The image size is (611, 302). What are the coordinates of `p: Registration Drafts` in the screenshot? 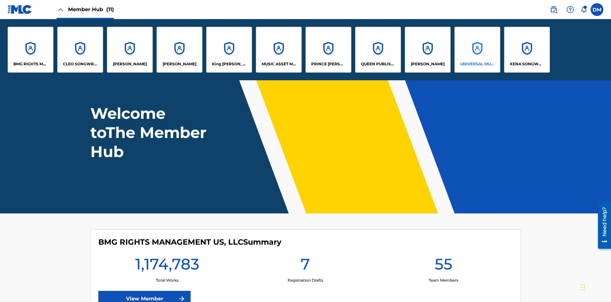 It's located at (305, 280).